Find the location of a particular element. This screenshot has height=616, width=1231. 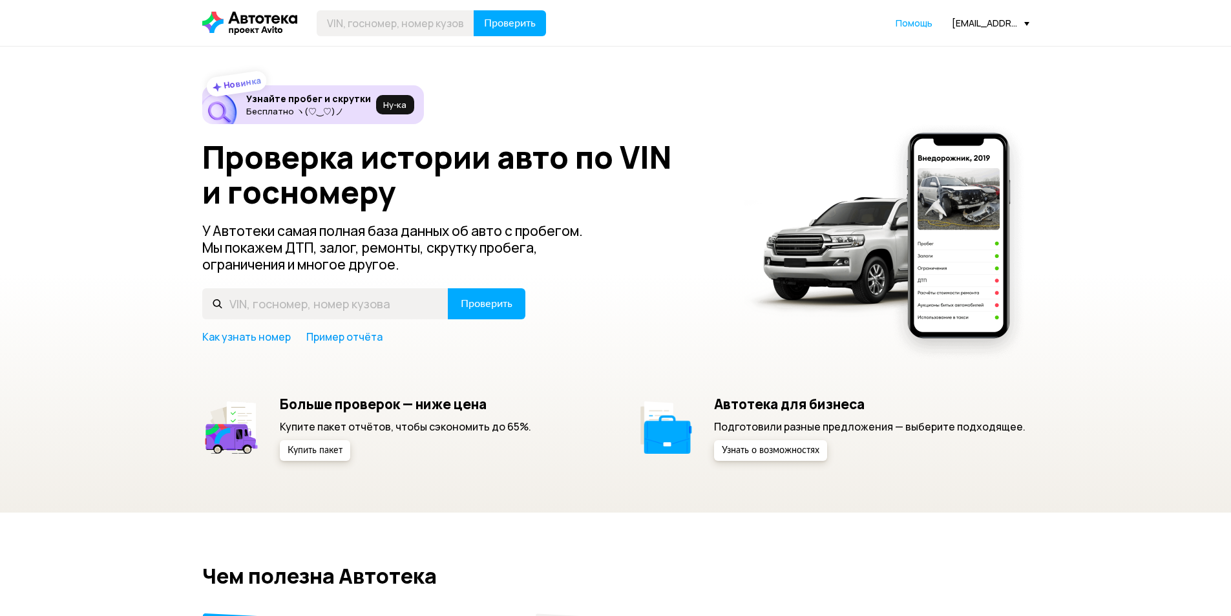

strong: Новинка is located at coordinates (242, 83).